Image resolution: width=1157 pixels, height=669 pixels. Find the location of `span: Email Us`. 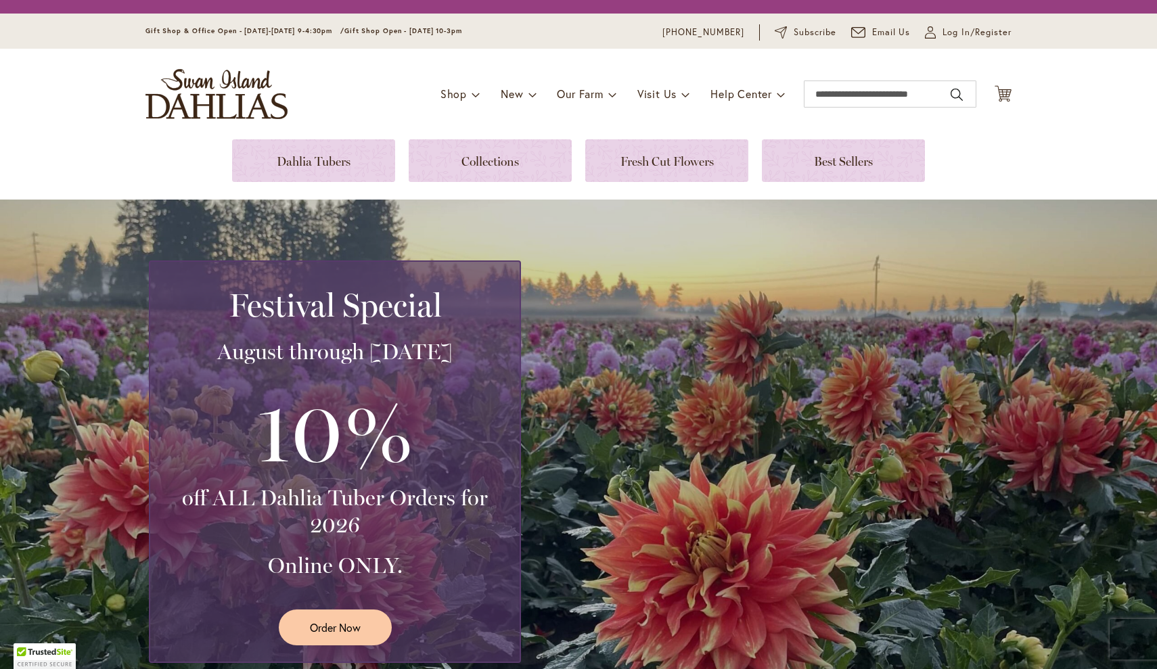

span: Email Us is located at coordinates (891, 32).